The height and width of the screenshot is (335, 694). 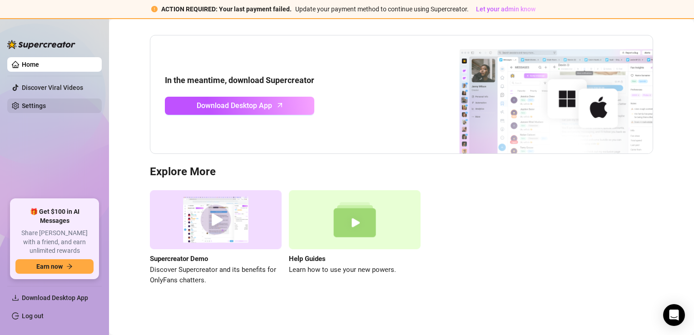 What do you see at coordinates (307, 259) in the screenshot?
I see `strong: Help Guides` at bounding box center [307, 259].